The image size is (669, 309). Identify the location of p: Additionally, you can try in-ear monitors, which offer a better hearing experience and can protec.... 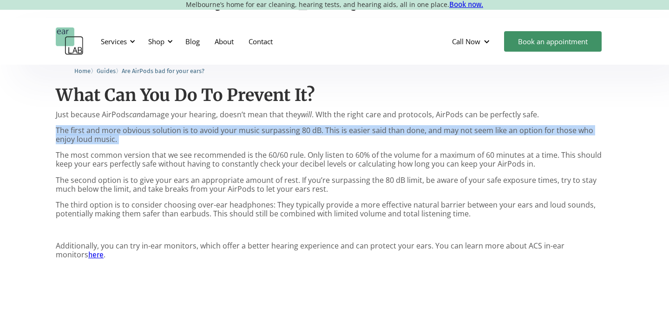
(335, 250).